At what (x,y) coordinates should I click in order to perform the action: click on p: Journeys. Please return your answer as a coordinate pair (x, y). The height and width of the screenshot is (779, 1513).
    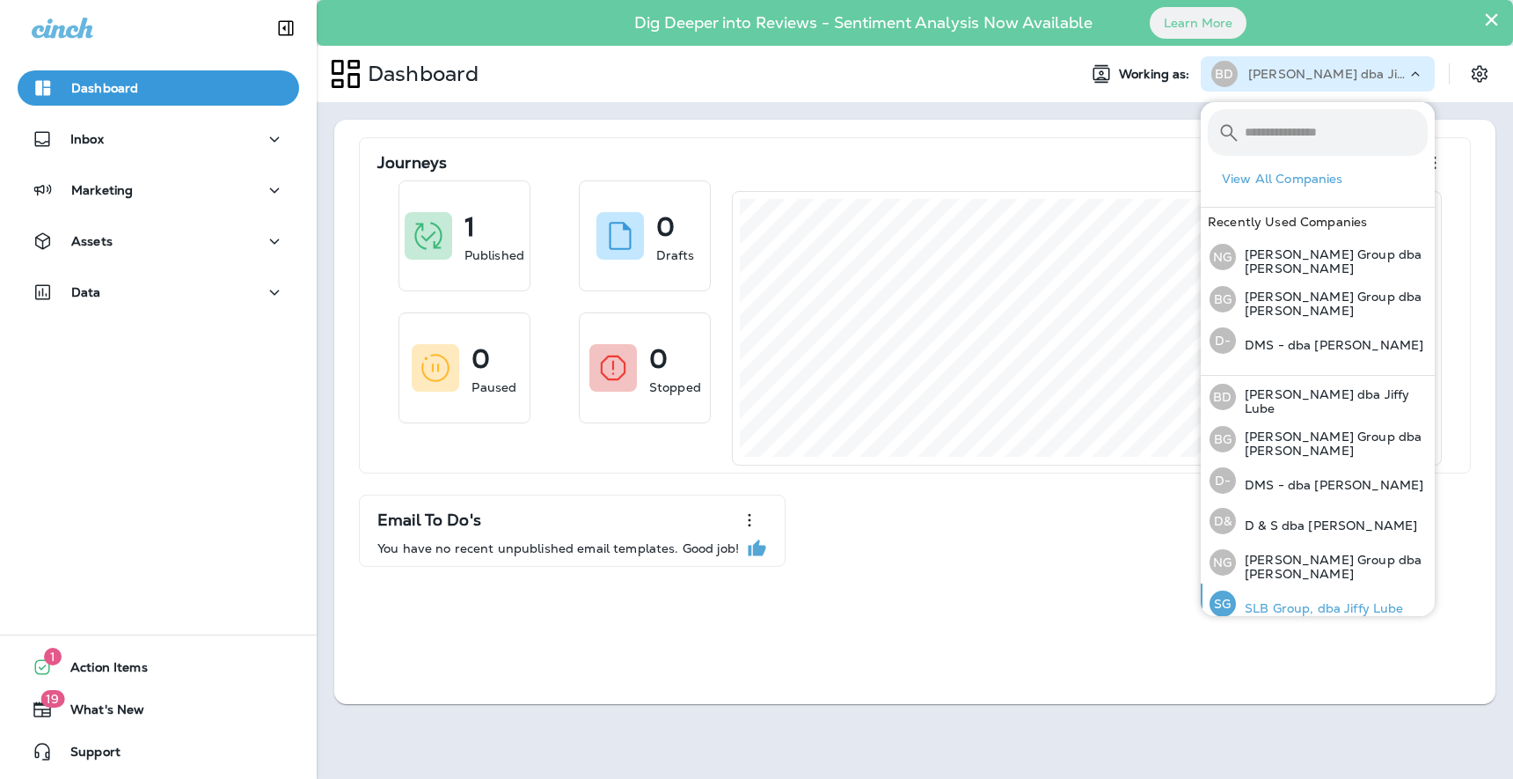
    Looking at the image, I should click on (412, 163).